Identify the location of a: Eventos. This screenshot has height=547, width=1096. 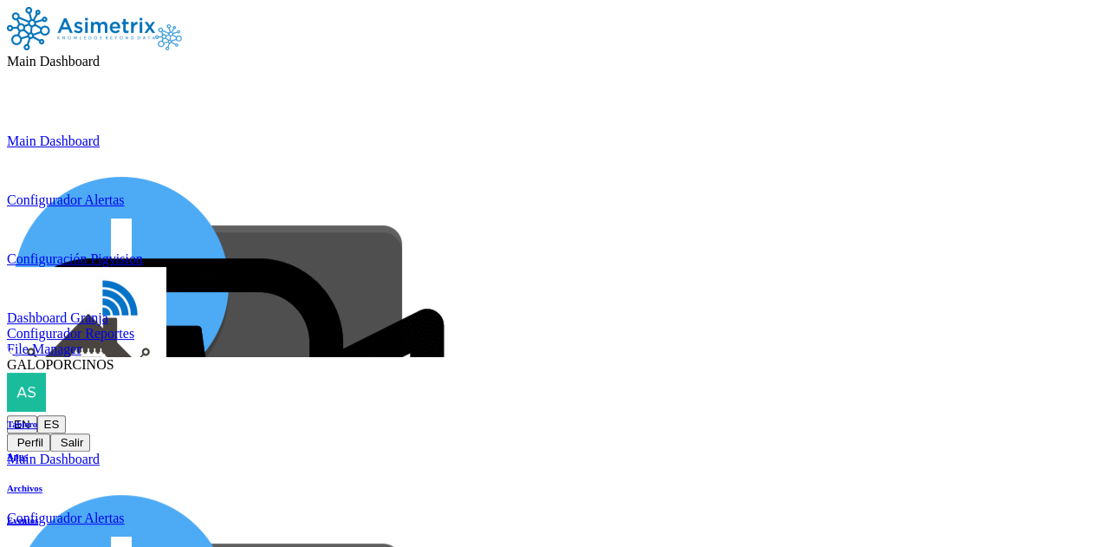
(24, 520).